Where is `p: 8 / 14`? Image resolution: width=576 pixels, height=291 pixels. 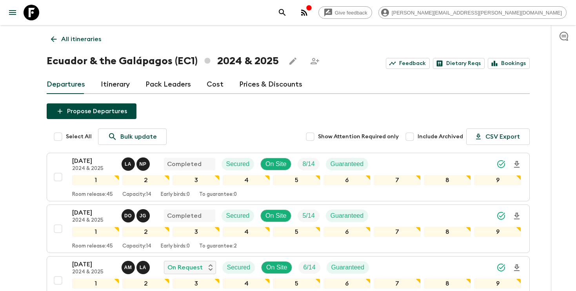 p: 8 / 14 is located at coordinates (308, 164).